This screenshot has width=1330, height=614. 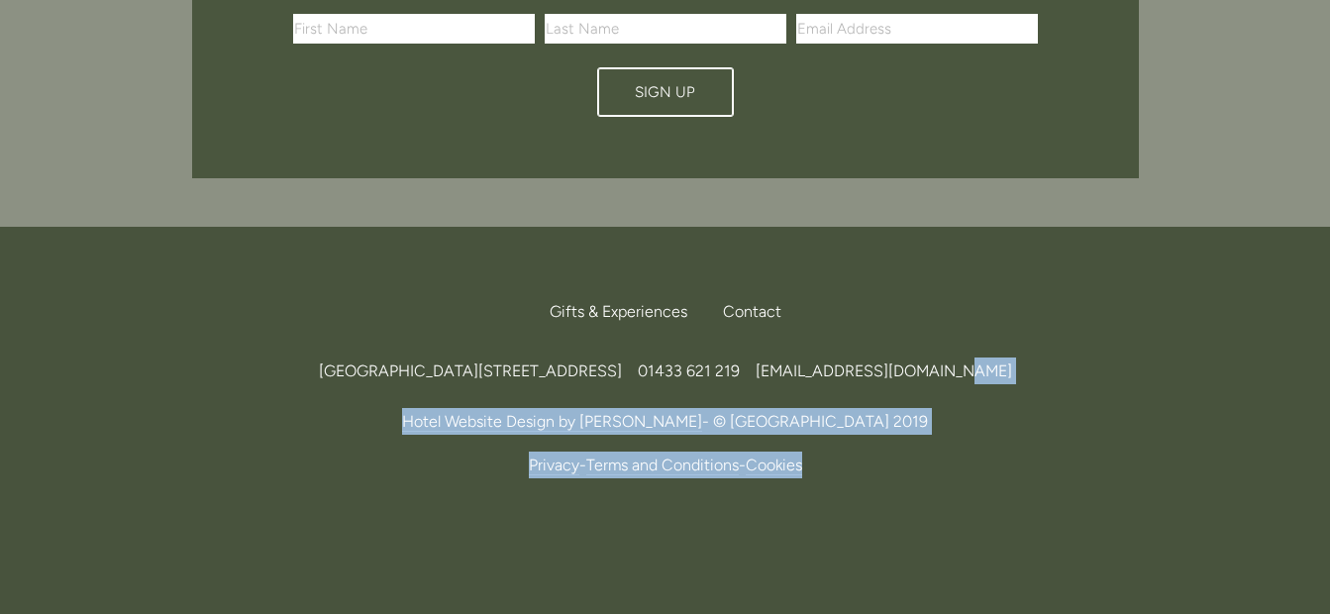 I want to click on input: First Name, so click(x=414, y=29).